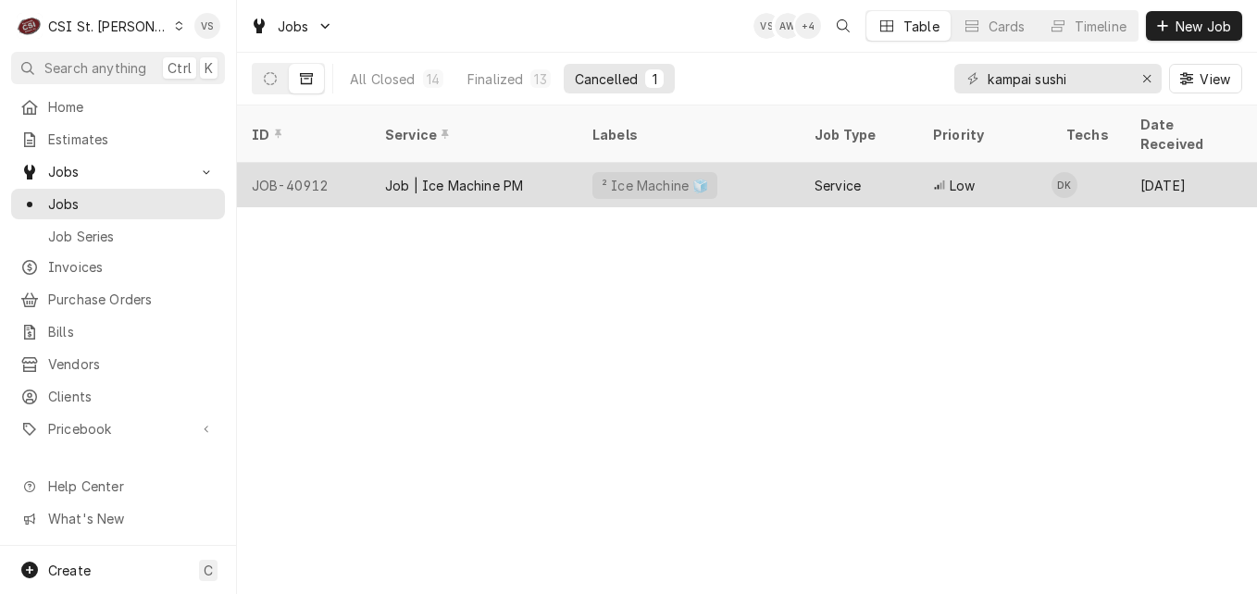 Image resolution: width=1257 pixels, height=594 pixels. I want to click on div: ² Ice Machine 🧊, so click(655, 185).